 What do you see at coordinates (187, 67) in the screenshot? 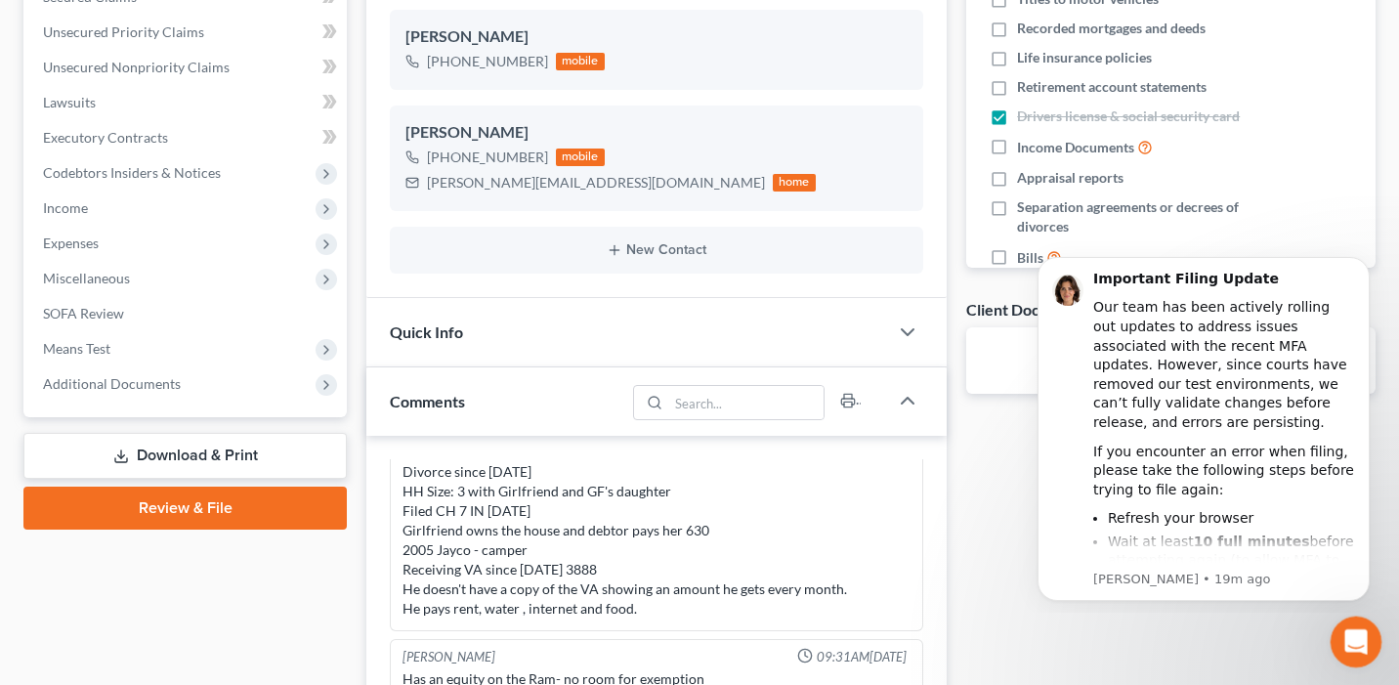
I see `a: Unsecured Nonpriority Claims` at bounding box center [187, 67].